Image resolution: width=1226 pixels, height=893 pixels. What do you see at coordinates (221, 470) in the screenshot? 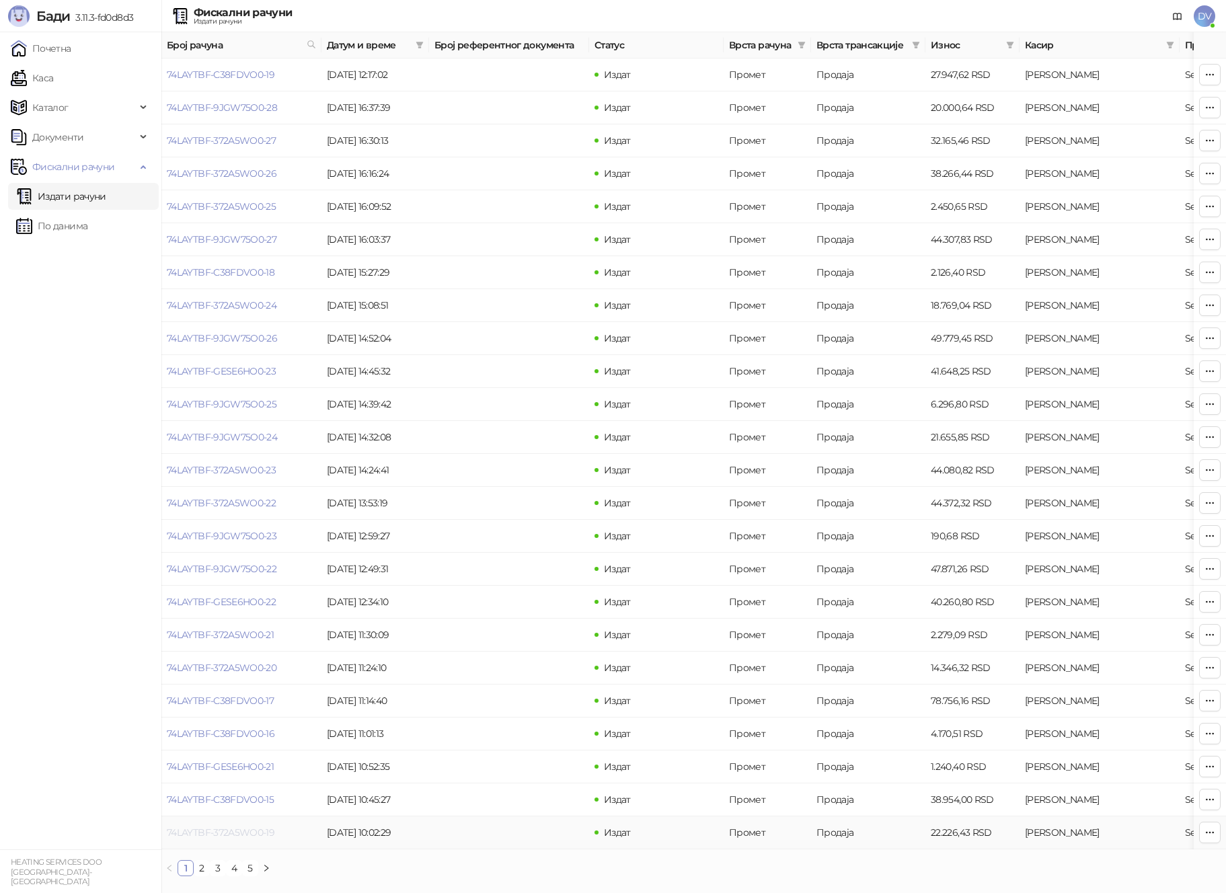
I see `a: 74LAYTBF-372A5WO0-23` at bounding box center [221, 470].